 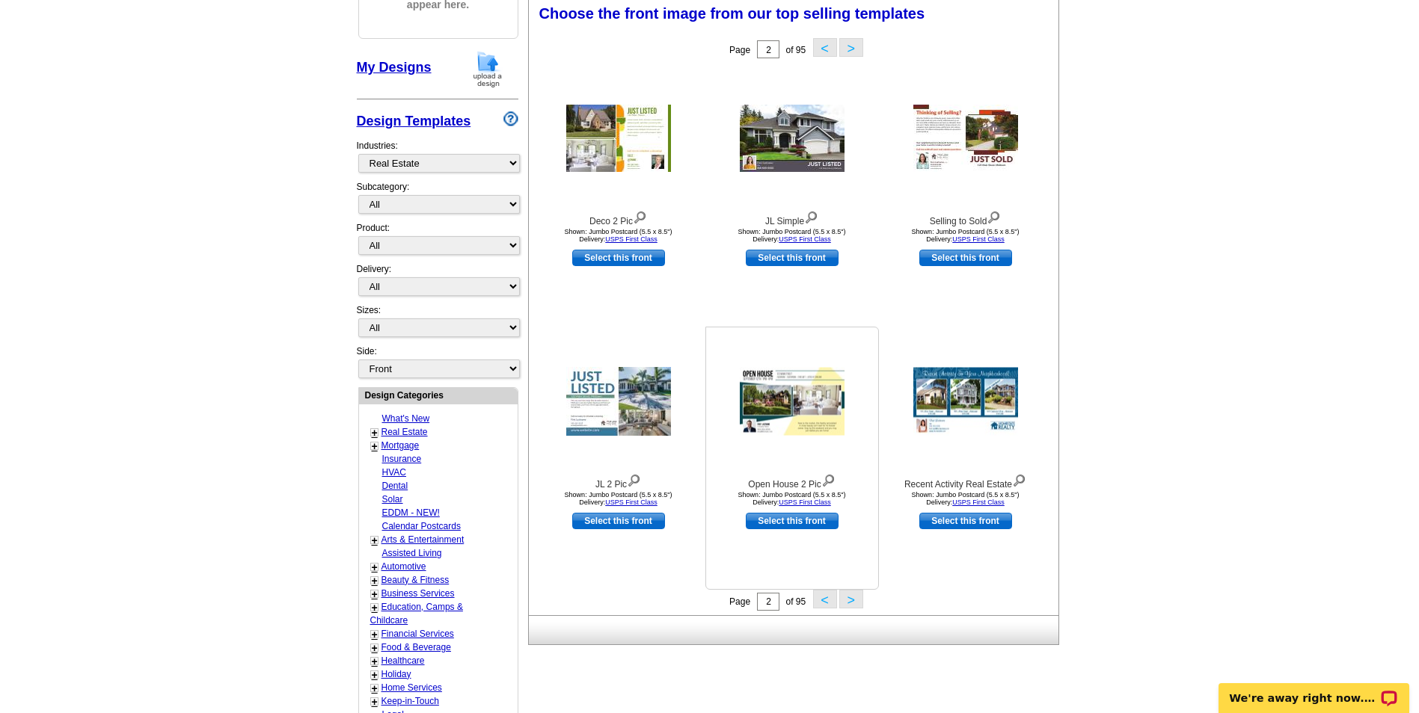 I want to click on img: Selling to Sold, so click(x=966, y=138).